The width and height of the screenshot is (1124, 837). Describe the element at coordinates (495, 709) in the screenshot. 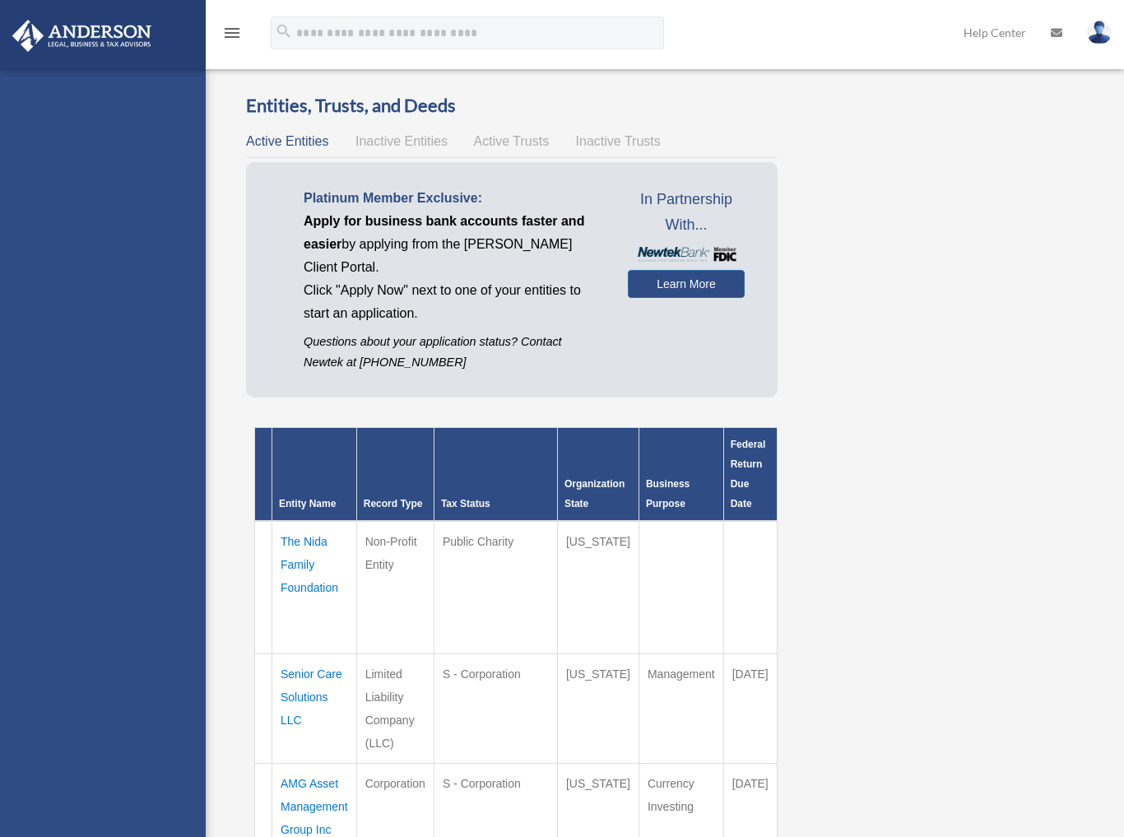

I see `td: S - Corporation` at that location.